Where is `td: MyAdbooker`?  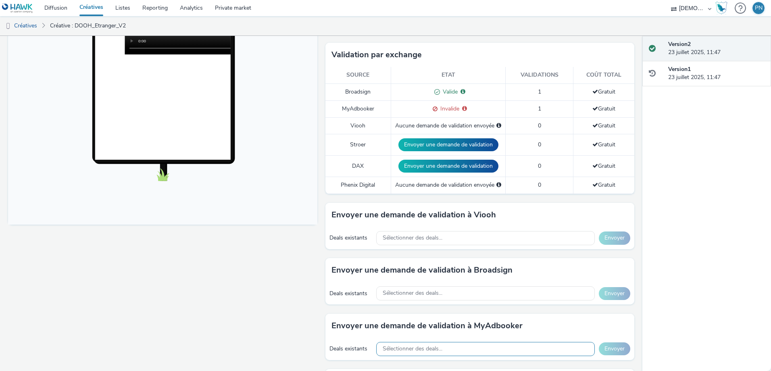 td: MyAdbooker is located at coordinates (358, 109).